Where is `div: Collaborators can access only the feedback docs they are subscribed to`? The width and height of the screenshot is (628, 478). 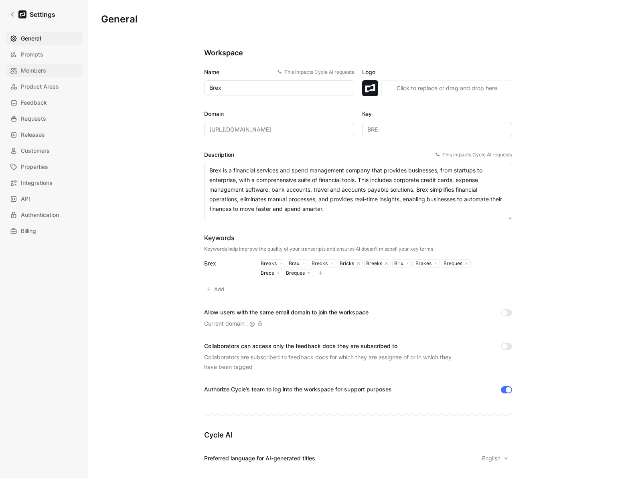 div: Collaborators can access only the feedback docs they are subscribed to is located at coordinates (333, 346).